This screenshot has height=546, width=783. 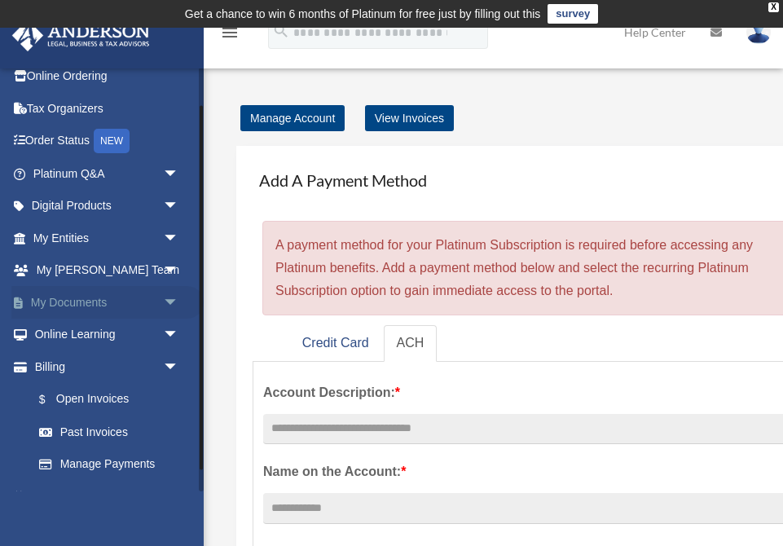 I want to click on i: search, so click(x=281, y=31).